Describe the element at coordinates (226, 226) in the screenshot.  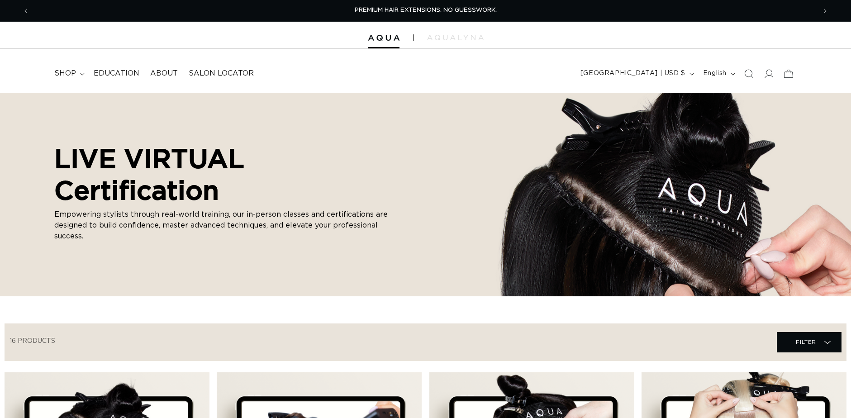
I see `p: Empowering stylists through real-world training, our in-person classes and certifications are des...` at that location.